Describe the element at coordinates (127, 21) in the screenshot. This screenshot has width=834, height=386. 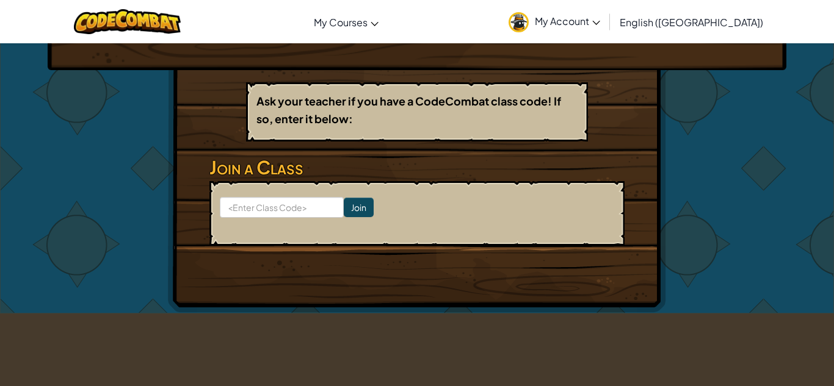
I see `img: CodeCombat logo` at that location.